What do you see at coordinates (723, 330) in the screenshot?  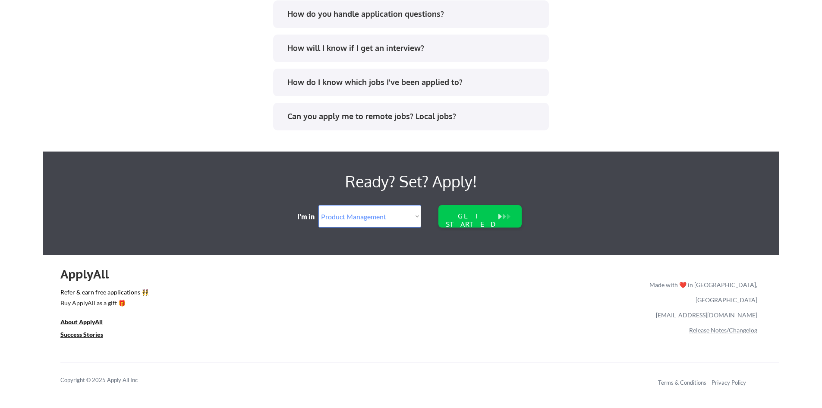 I see `a: Release Notes/Changelog` at bounding box center [723, 330].